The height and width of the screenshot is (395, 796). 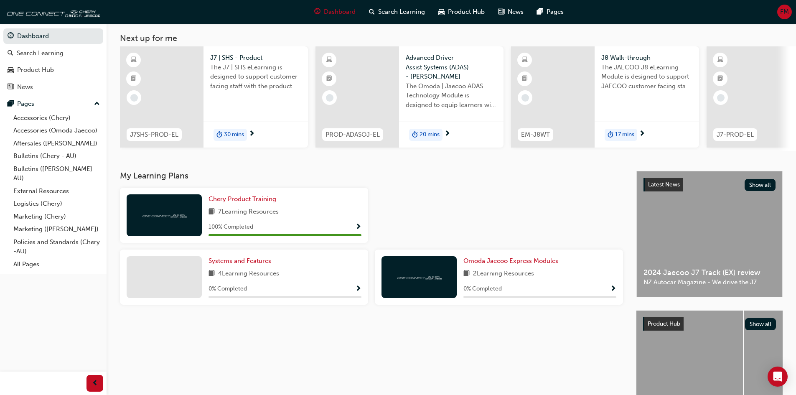 I want to click on span: PROD-ADASOJ-EL, so click(x=353, y=135).